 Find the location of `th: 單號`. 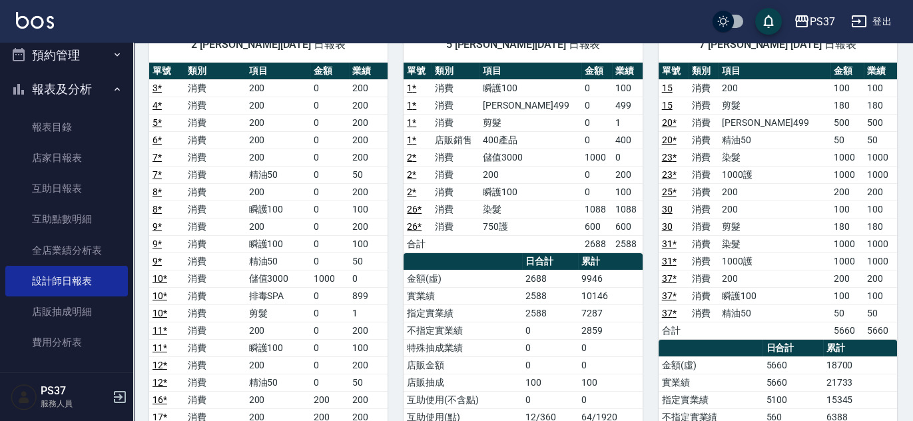

th: 單號 is located at coordinates (417, 71).